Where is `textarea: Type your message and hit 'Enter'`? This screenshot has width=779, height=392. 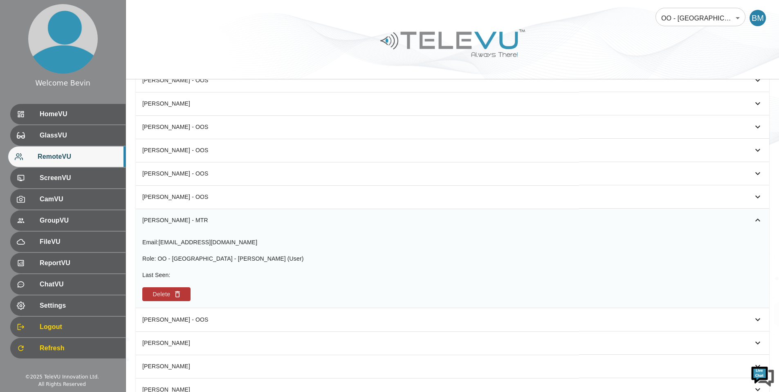 textarea: Type your message and hit 'Enter' is located at coordinates (80, 238).